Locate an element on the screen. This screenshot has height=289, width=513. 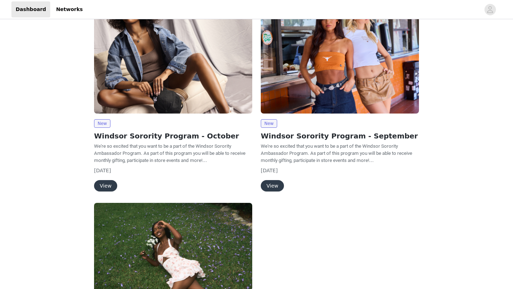
a: Dashboard is located at coordinates (31, 9).